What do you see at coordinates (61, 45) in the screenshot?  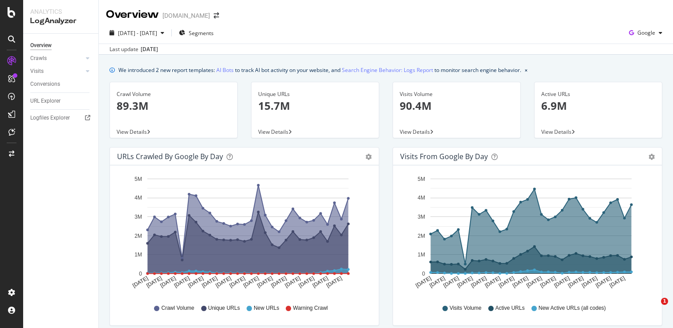 I see `a: Overview` at bounding box center [61, 45].